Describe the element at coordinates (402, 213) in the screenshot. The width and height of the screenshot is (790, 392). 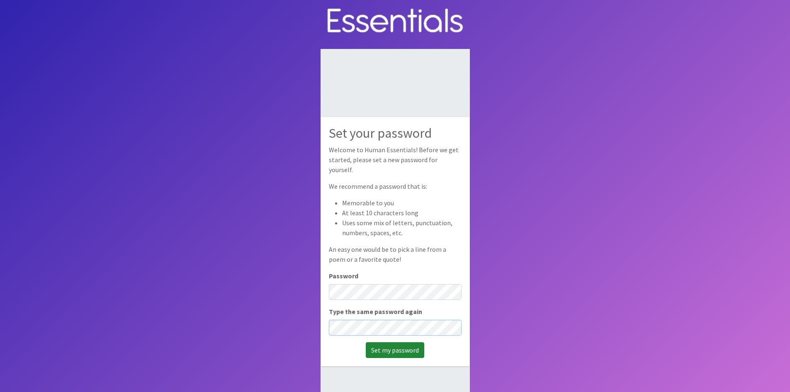
I see `li: At least 10 characters long` at that location.